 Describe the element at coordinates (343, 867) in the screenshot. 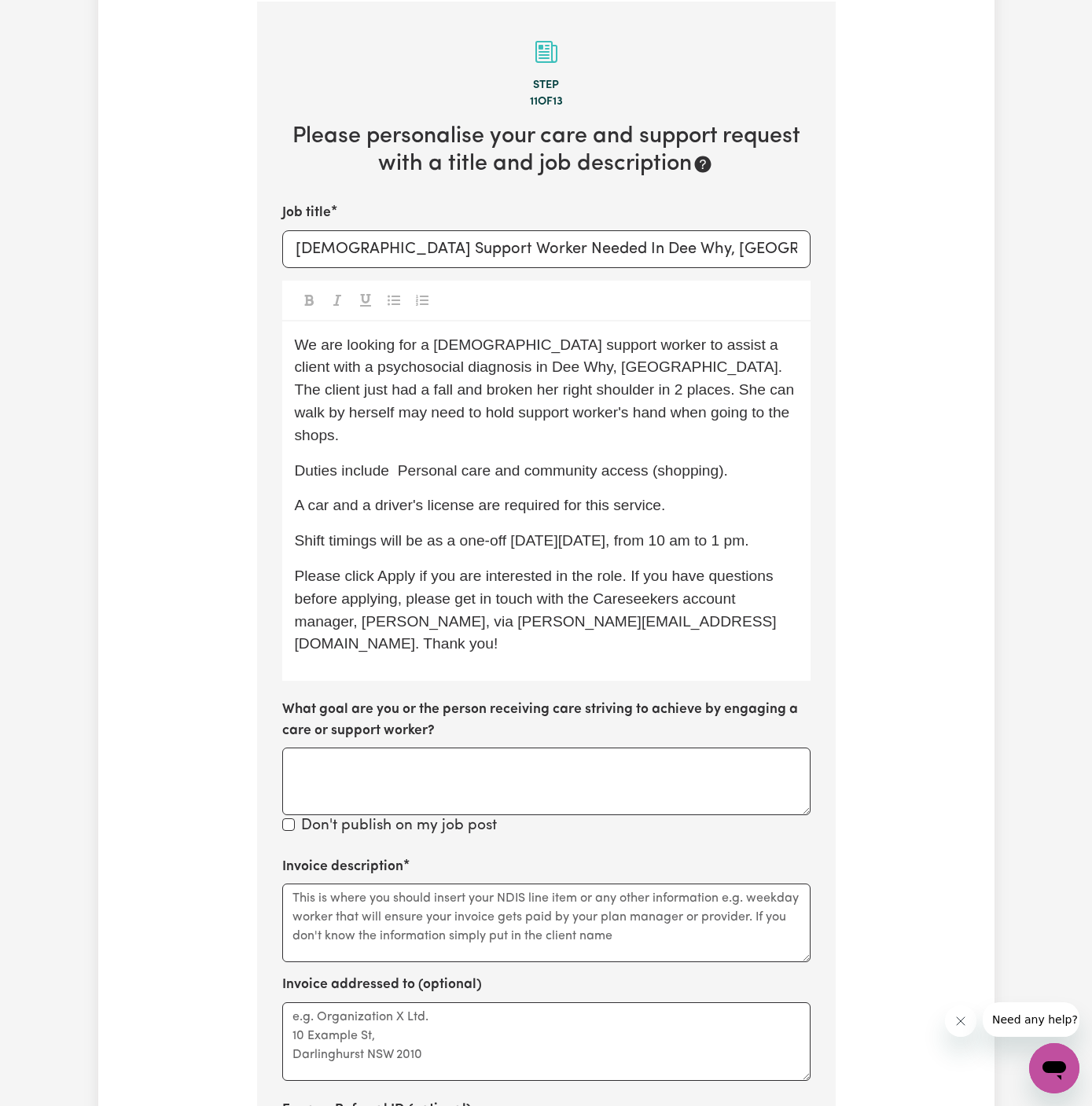

I see `label: Invoice description` at that location.